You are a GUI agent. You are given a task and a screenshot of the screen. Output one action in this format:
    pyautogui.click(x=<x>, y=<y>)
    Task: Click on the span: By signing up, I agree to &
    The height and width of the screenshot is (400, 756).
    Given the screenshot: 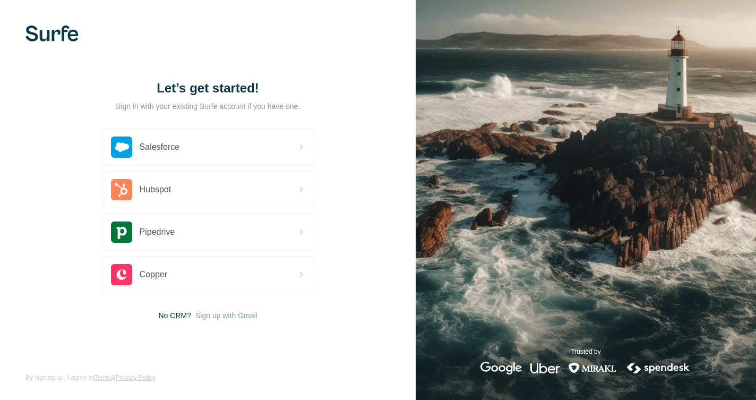 What is the action you would take?
    pyautogui.click(x=90, y=378)
    